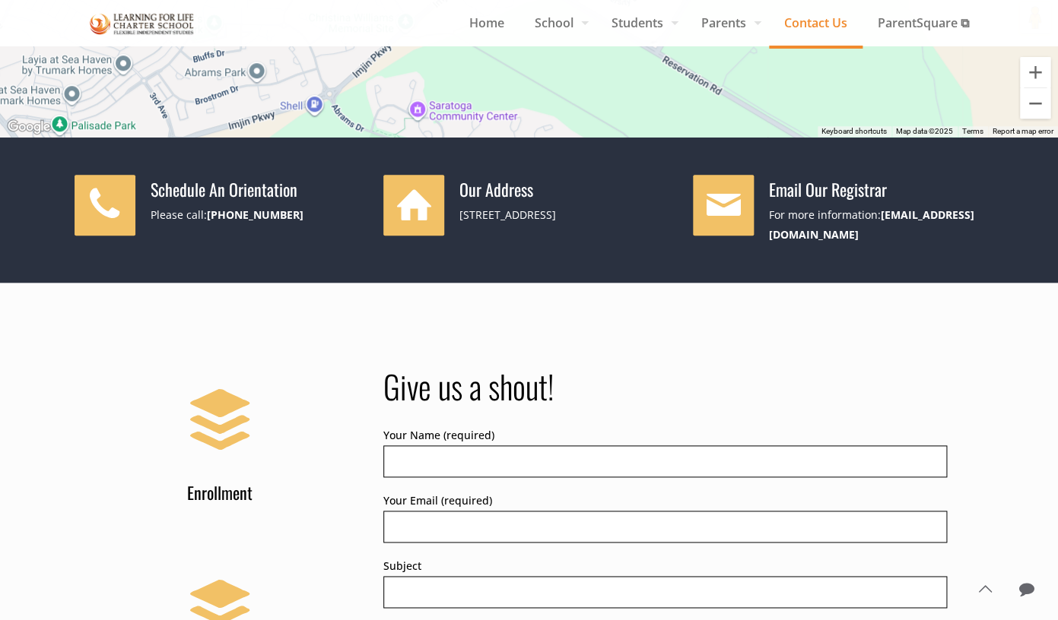  I want to click on span: ParentSquare ⧉, so click(923, 23).